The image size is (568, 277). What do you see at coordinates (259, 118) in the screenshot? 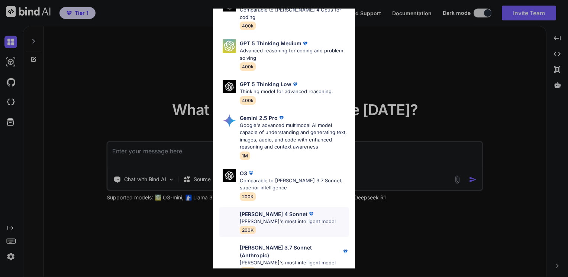
I see `p: Gemini 2.5 Pro` at bounding box center [259, 118].